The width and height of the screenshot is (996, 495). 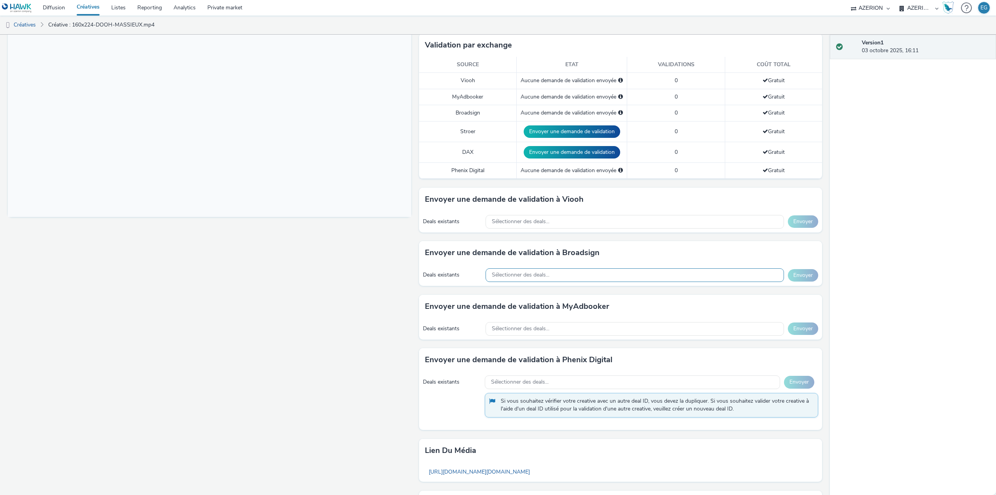 What do you see at coordinates (468, 170) in the screenshot?
I see `td: Phenix Digital` at bounding box center [468, 170].